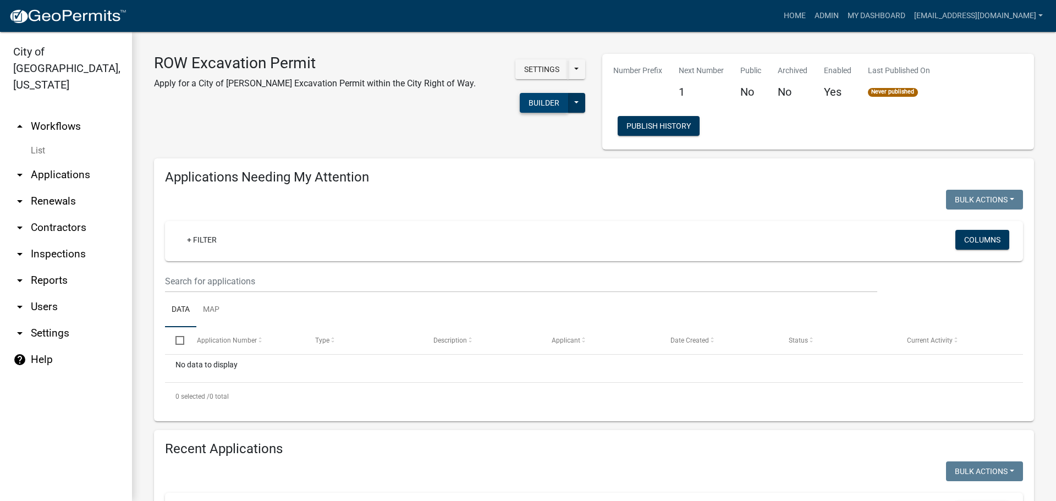  What do you see at coordinates (363, 340) in the screenshot?
I see `datatable-header-cell: Type` at bounding box center [363, 340].